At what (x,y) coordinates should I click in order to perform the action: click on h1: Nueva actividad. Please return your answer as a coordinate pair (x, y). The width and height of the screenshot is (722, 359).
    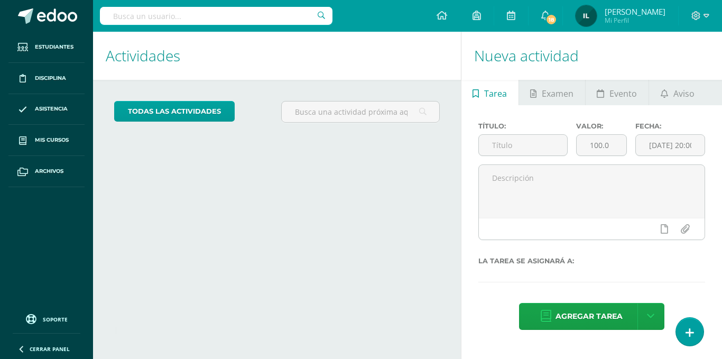
    Looking at the image, I should click on (592, 55).